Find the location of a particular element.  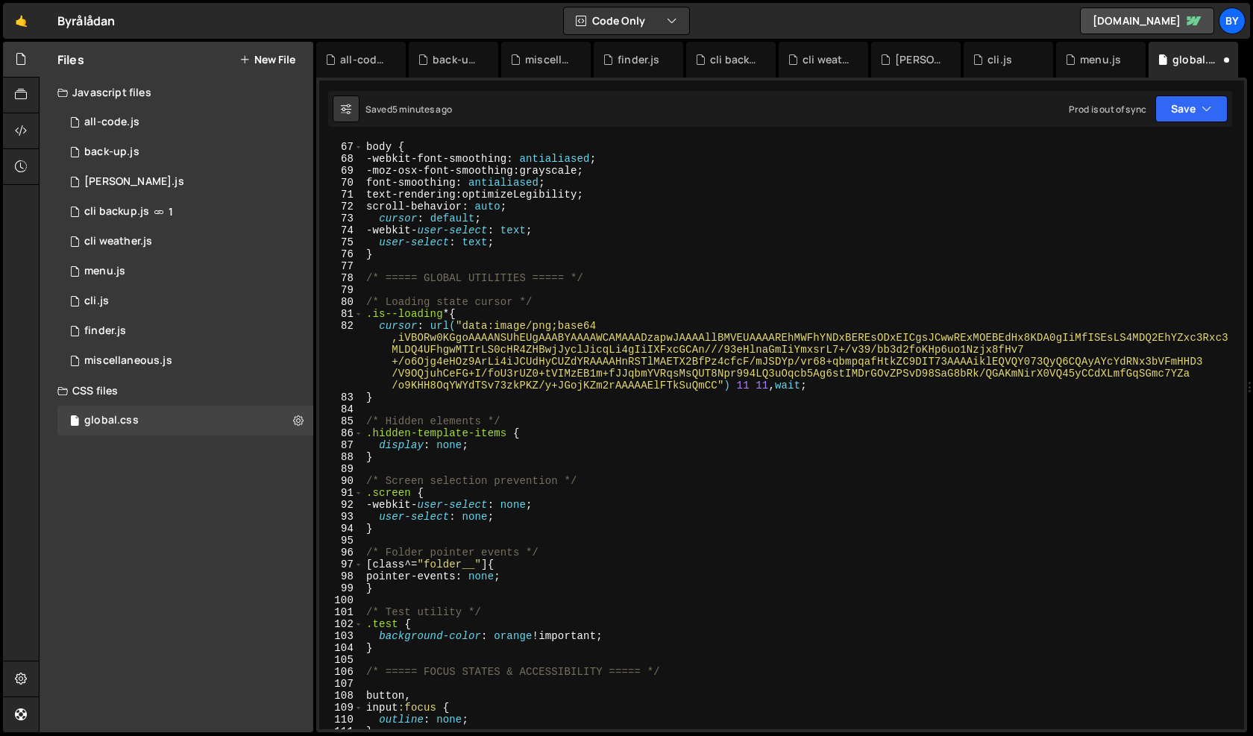

button: Save is located at coordinates (1191, 109).